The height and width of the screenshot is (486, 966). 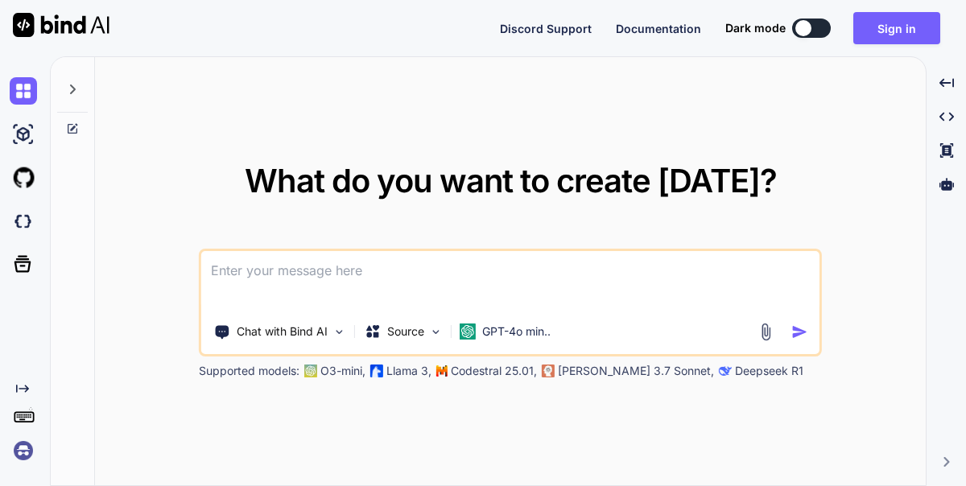 I want to click on p: GPT-4o min.., so click(x=516, y=332).